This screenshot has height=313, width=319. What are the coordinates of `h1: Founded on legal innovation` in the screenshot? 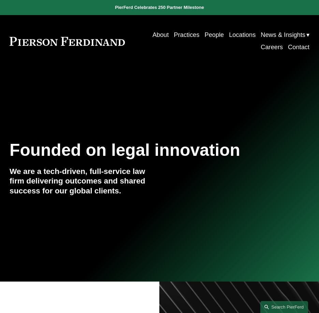 It's located at (134, 150).